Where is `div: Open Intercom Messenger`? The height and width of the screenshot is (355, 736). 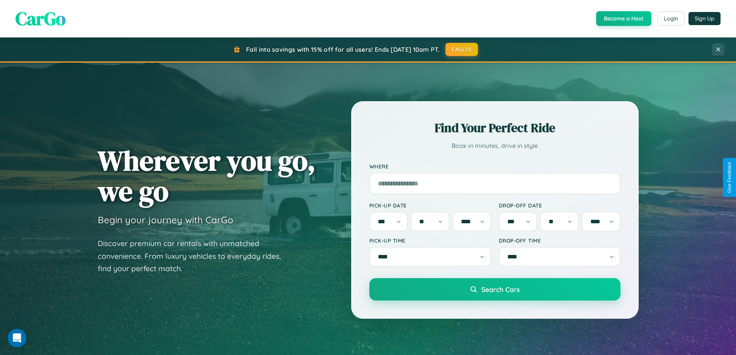
div: Open Intercom Messenger is located at coordinates (17, 338).